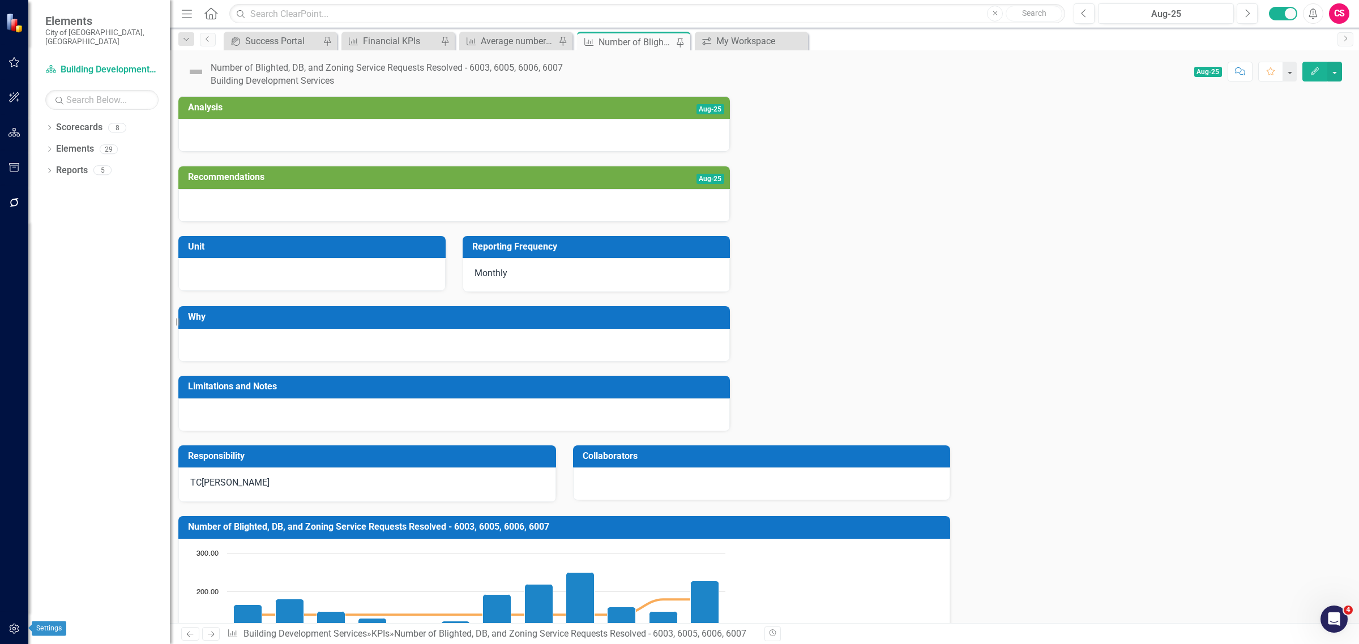  Describe the element at coordinates (647, 14) in the screenshot. I see `input: Search ClearPoint...` at that location.